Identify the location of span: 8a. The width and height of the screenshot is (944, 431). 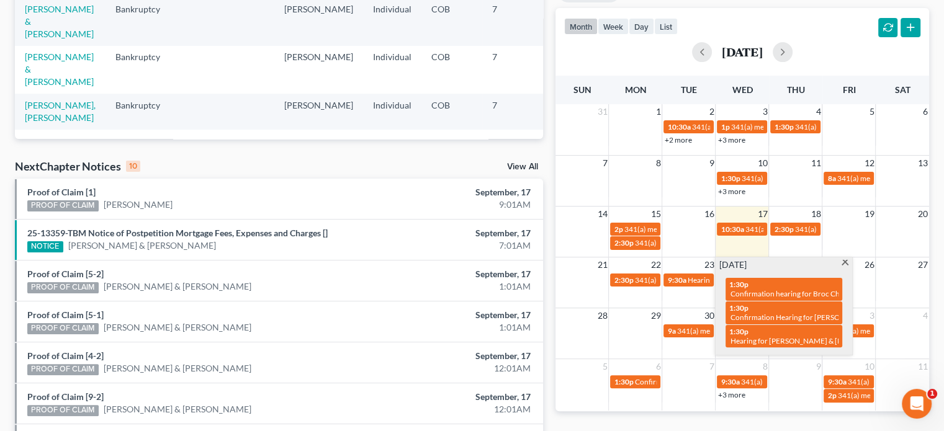
(831, 178).